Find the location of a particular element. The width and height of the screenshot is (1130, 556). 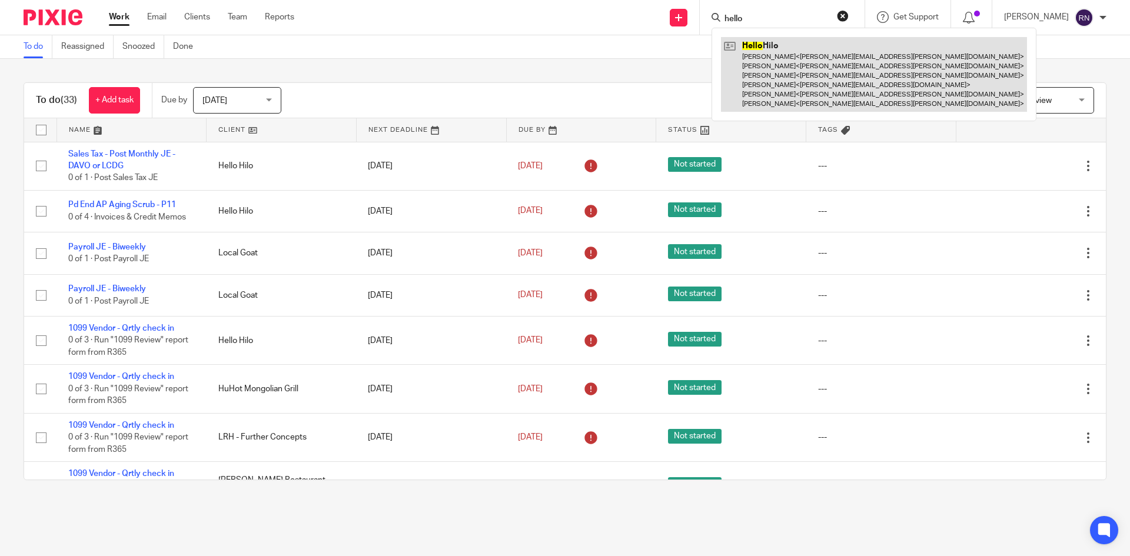

td: HuHot Mongolian Grill is located at coordinates (281, 389).